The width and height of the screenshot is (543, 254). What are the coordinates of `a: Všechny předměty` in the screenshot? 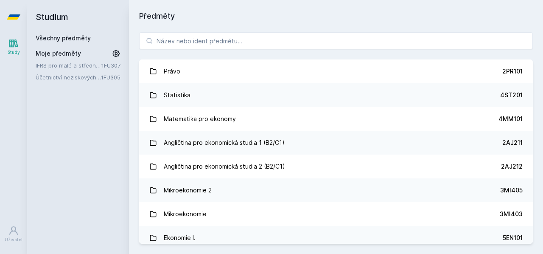 It's located at (63, 38).